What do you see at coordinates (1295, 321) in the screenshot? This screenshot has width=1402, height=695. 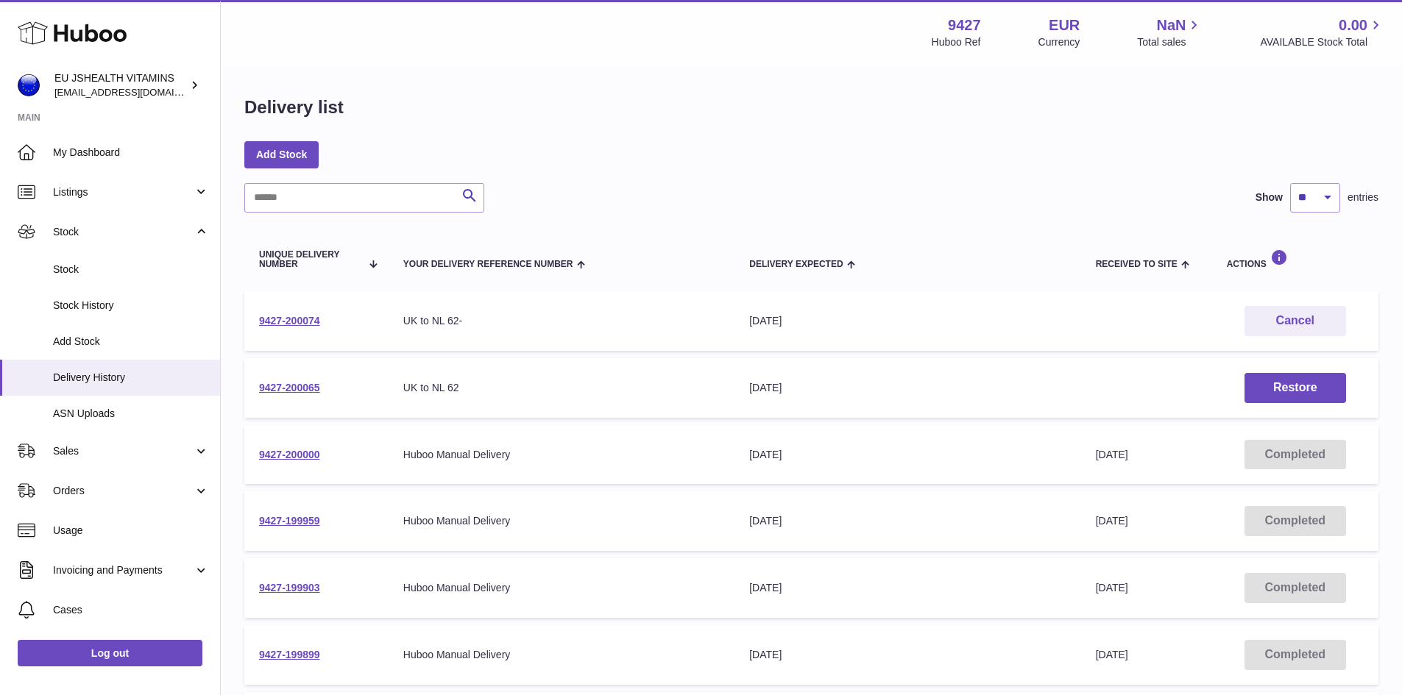 I see `button: Cancel` at bounding box center [1295, 321].